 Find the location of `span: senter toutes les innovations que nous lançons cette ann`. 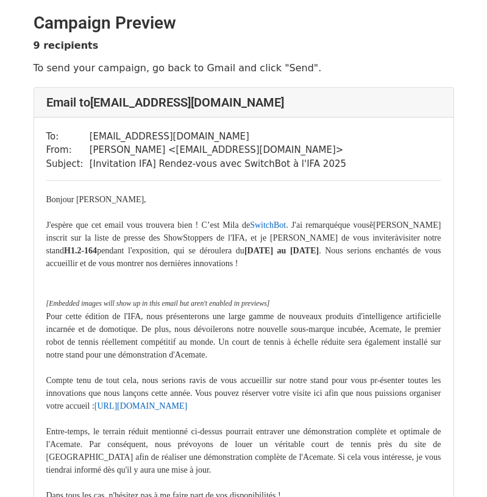

span: senter toutes les innovations que nous lançons cette ann is located at coordinates (244, 387).